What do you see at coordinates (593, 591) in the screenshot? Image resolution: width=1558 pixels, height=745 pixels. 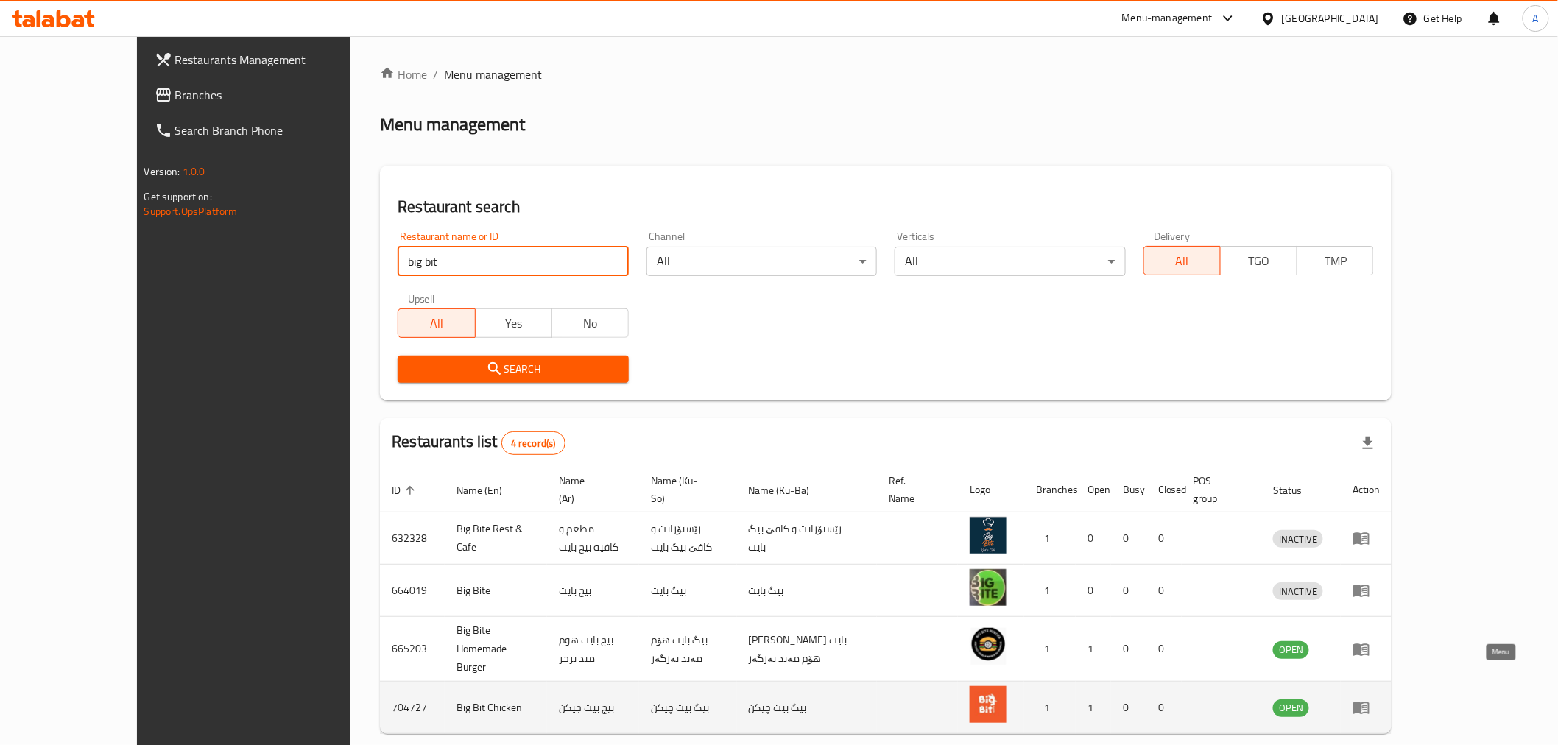 I see `td: بيج بايت` at bounding box center [593, 591].